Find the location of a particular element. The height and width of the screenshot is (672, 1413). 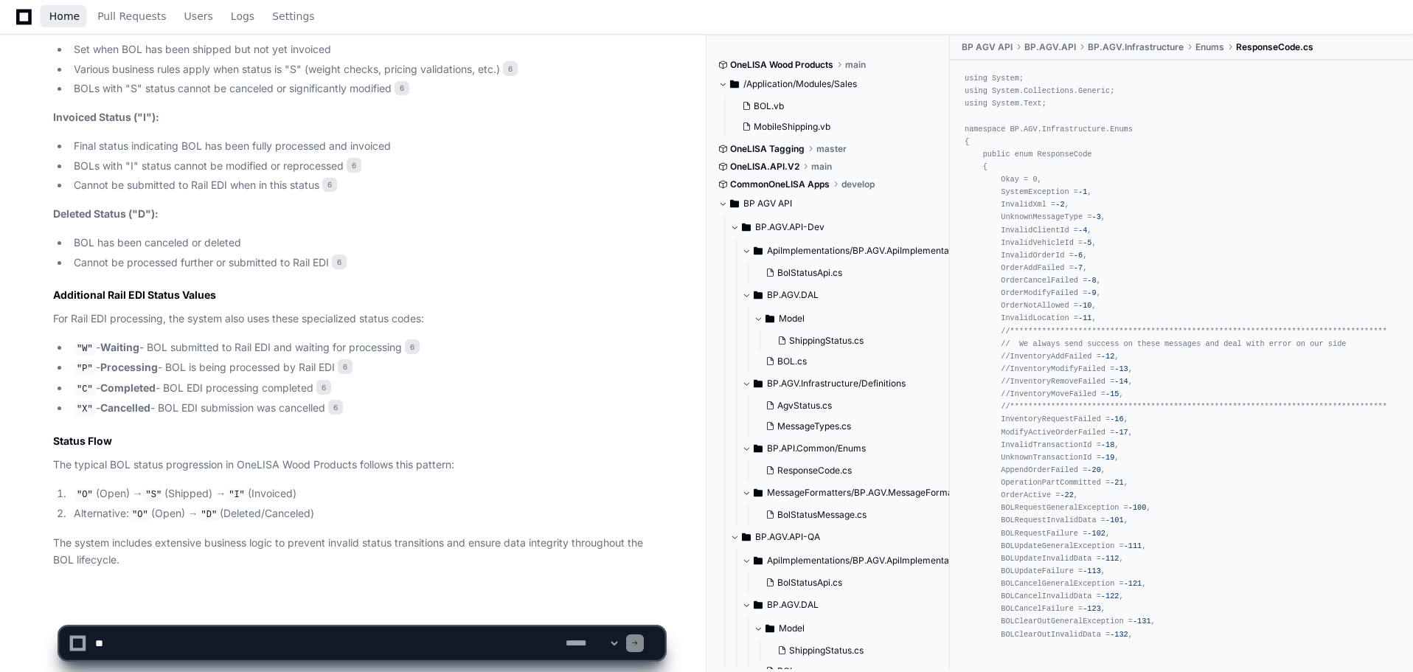

span: BP AGV API is located at coordinates (768, 204).